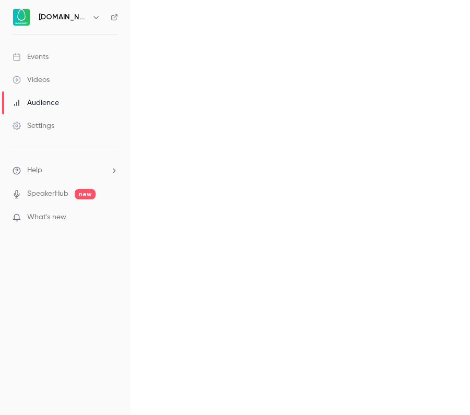 The width and height of the screenshot is (470, 415). What do you see at coordinates (65, 170) in the screenshot?
I see `li: help-dropdown-opener` at bounding box center [65, 170].